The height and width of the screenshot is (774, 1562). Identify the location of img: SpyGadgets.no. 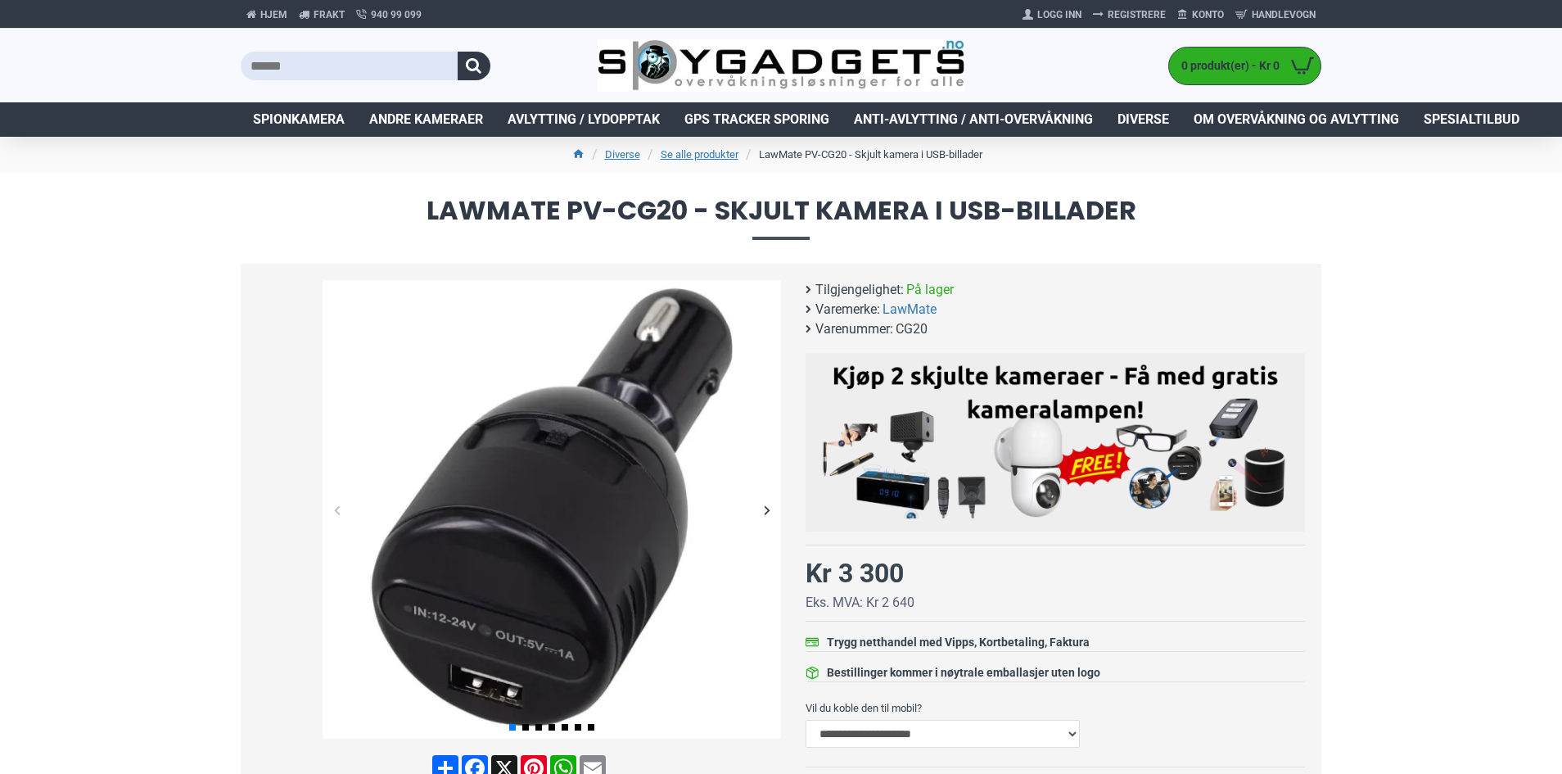
(781, 65).